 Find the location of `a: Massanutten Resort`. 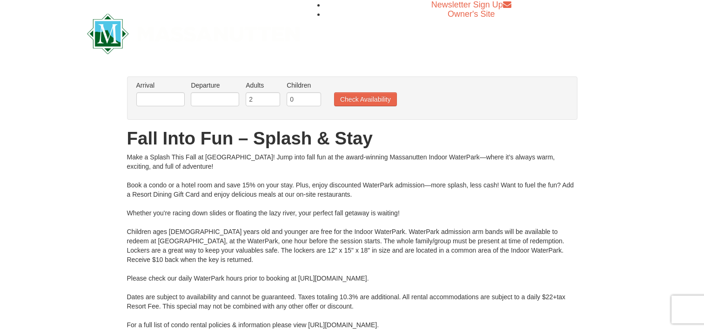

a: Massanutten Resort is located at coordinates (194, 32).